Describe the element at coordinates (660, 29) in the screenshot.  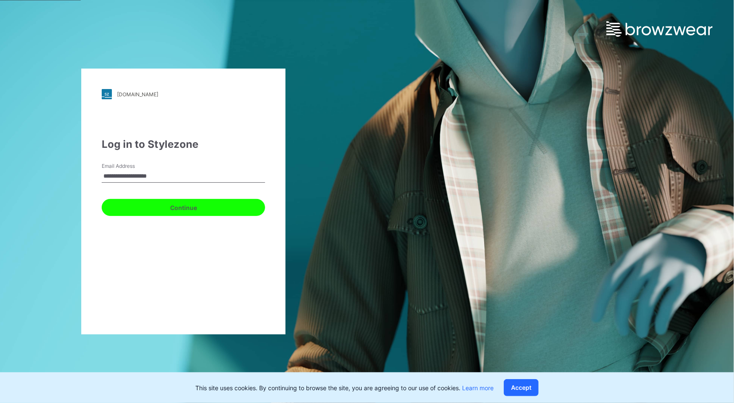
I see `img: browzwear-logo.e42bd6dac1945053ebaf764b6aa21510.svg` at that location.